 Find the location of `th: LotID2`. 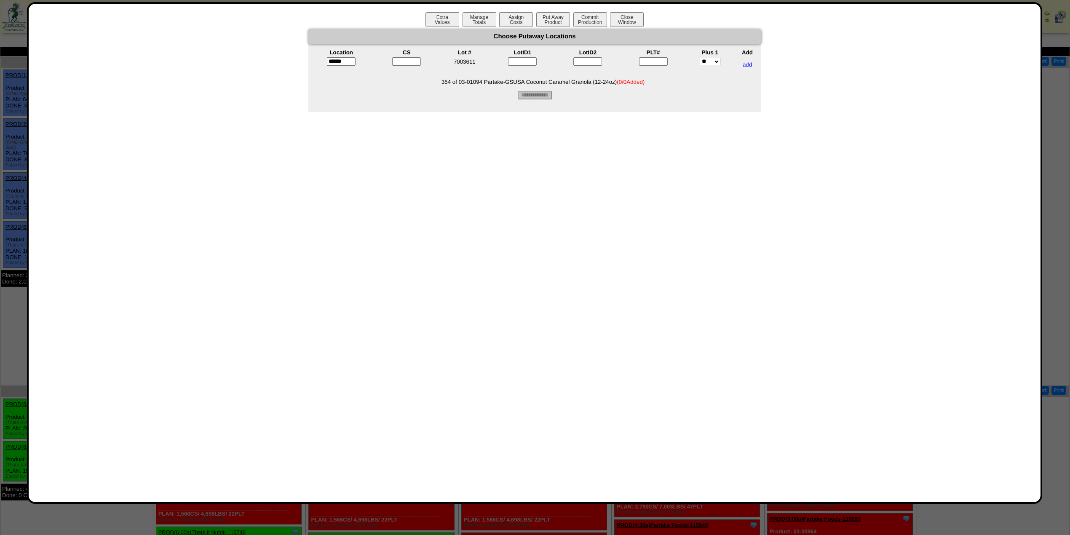

th: LotID2 is located at coordinates (588, 52).